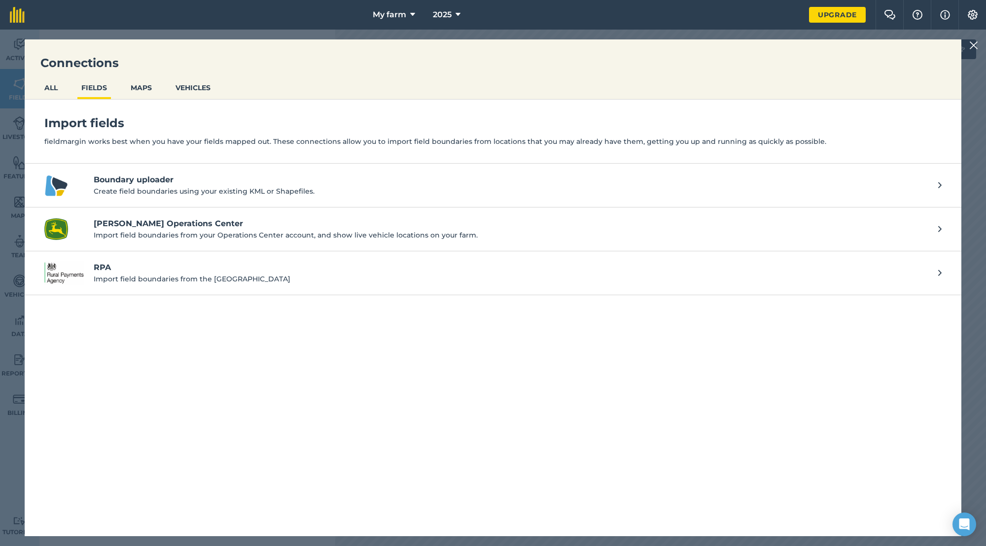 The image size is (986, 546). Describe the element at coordinates (917, 15) in the screenshot. I see `img: A question mark icon` at that location.